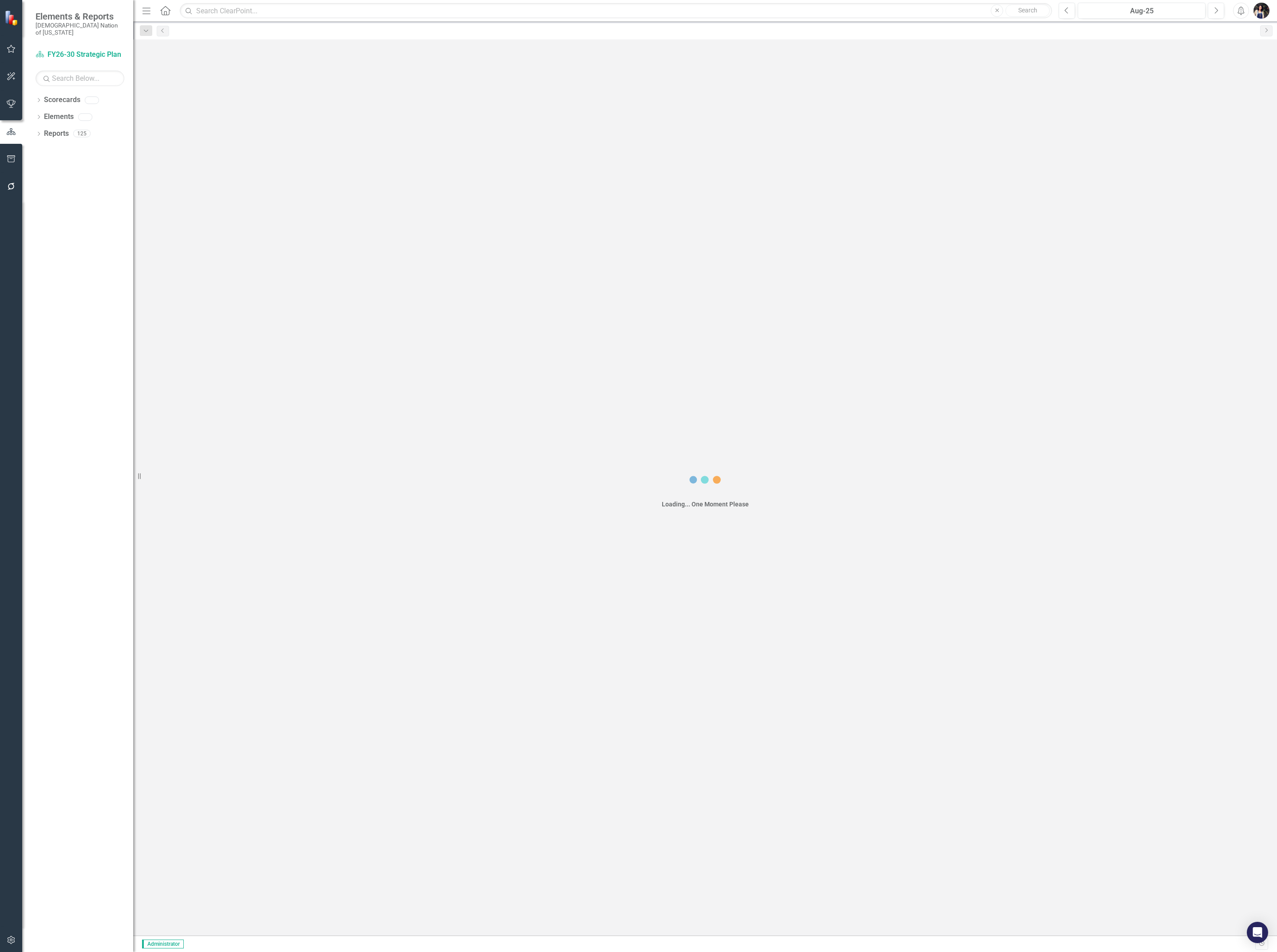 The width and height of the screenshot is (1277, 952). I want to click on img: Layla Freeman, so click(1262, 11).